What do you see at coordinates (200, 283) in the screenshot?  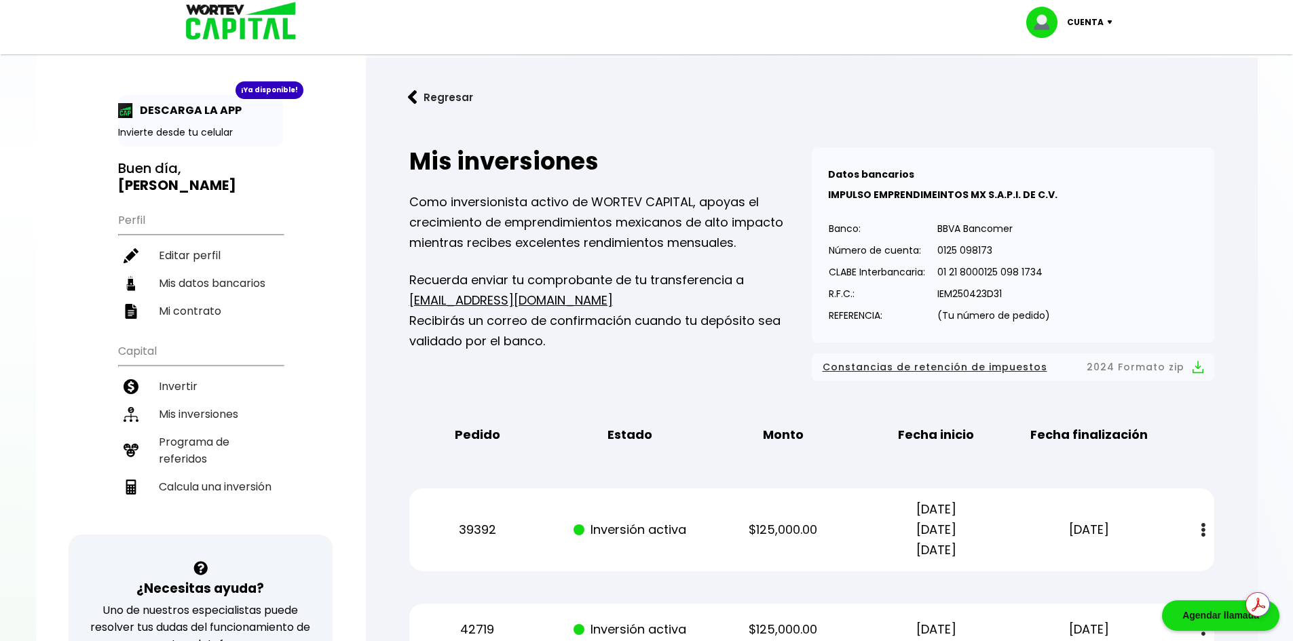 I see `a: Mis datos bancarios` at bounding box center [200, 283].